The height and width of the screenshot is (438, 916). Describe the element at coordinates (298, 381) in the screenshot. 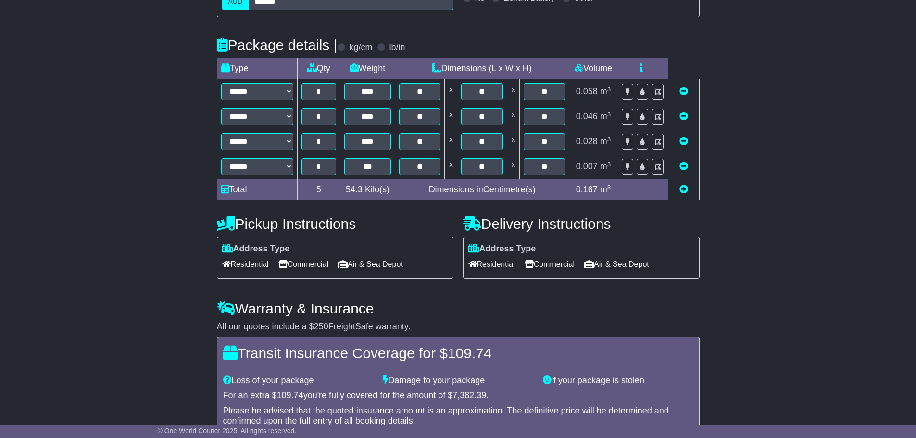

I see `div: Loss of your package` at that location.